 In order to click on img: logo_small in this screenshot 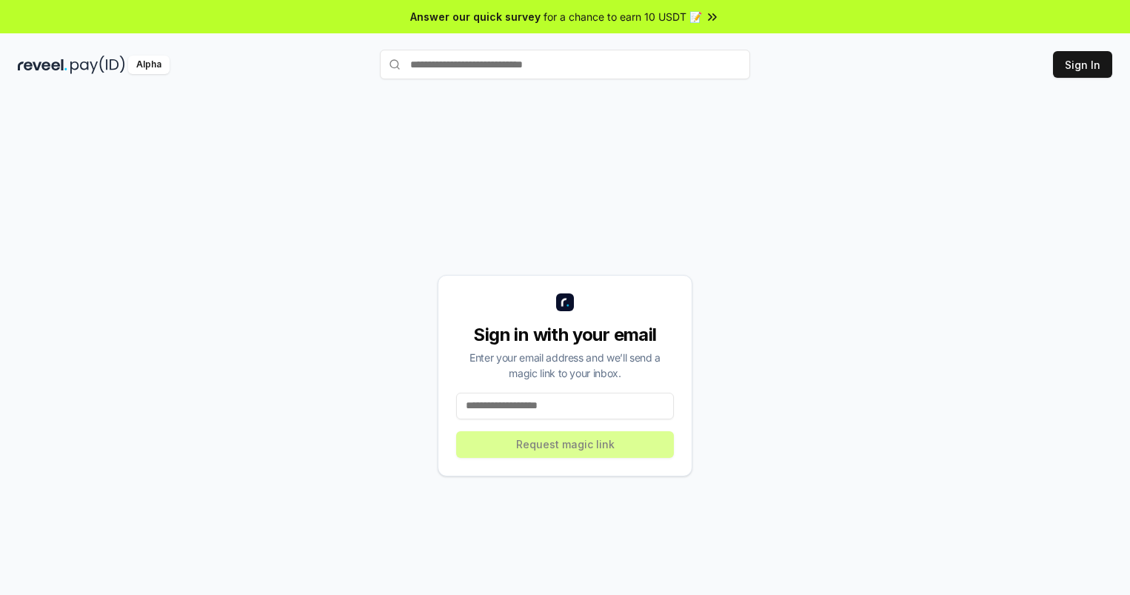, I will do `click(565, 302)`.